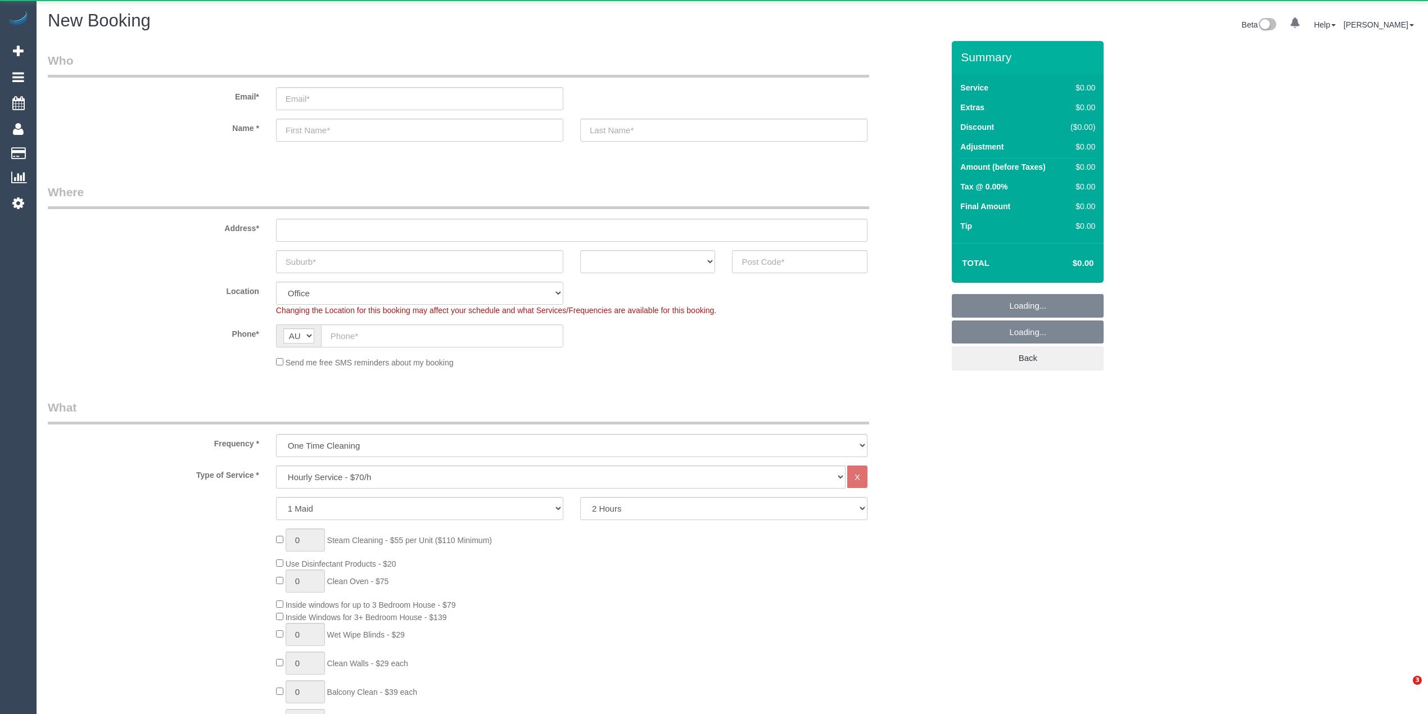 The height and width of the screenshot is (714, 1428). What do you see at coordinates (154, 289) in the screenshot?
I see `label: Location` at bounding box center [154, 289].